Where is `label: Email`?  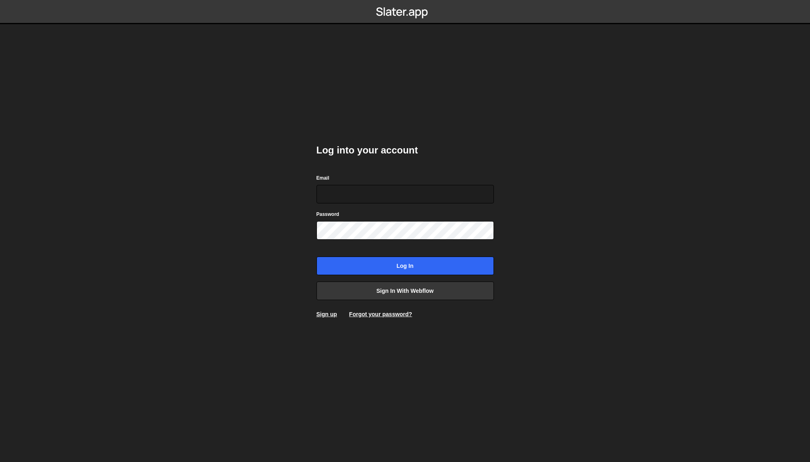 label: Email is located at coordinates (323, 178).